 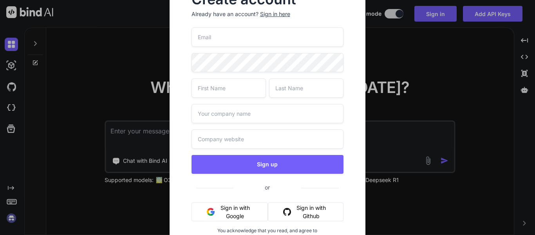 I want to click on img: github, so click(x=287, y=212).